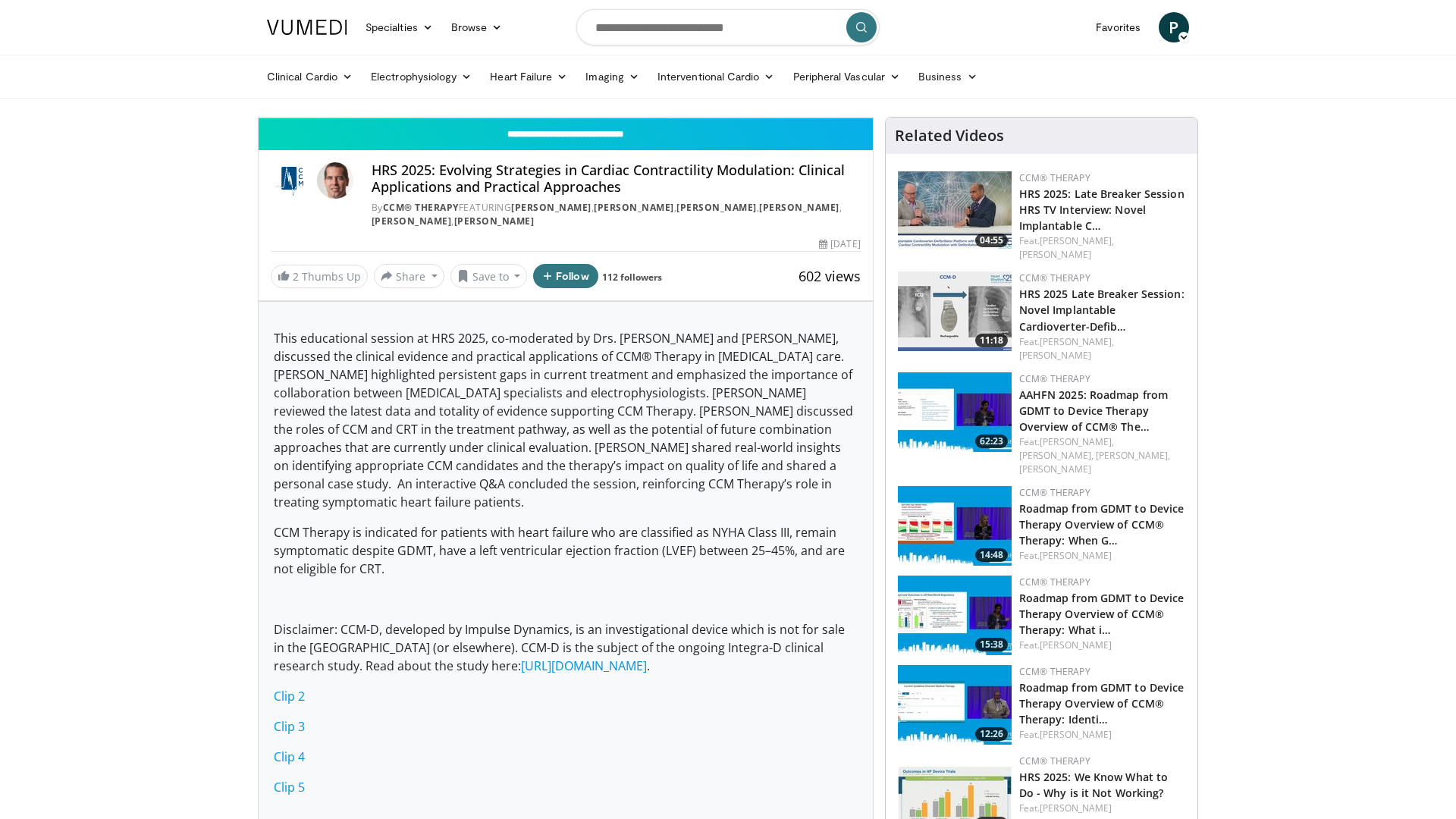 Image resolution: width=1456 pixels, height=819 pixels. What do you see at coordinates (565, 647) in the screenshot?
I see `p: Disclaimer: CCM-D, developed by Impulse Dynamics, is an investigational device which is not for s...` at bounding box center [565, 647].